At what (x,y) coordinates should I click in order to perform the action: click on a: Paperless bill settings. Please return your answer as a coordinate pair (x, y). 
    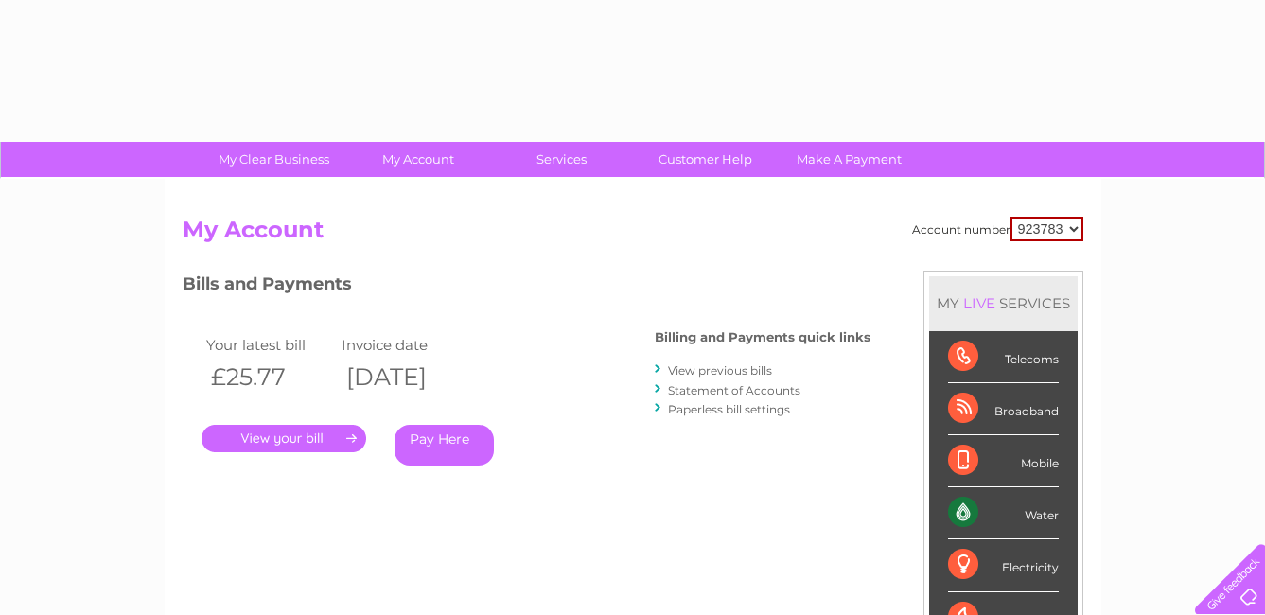
    Looking at the image, I should click on (729, 409).